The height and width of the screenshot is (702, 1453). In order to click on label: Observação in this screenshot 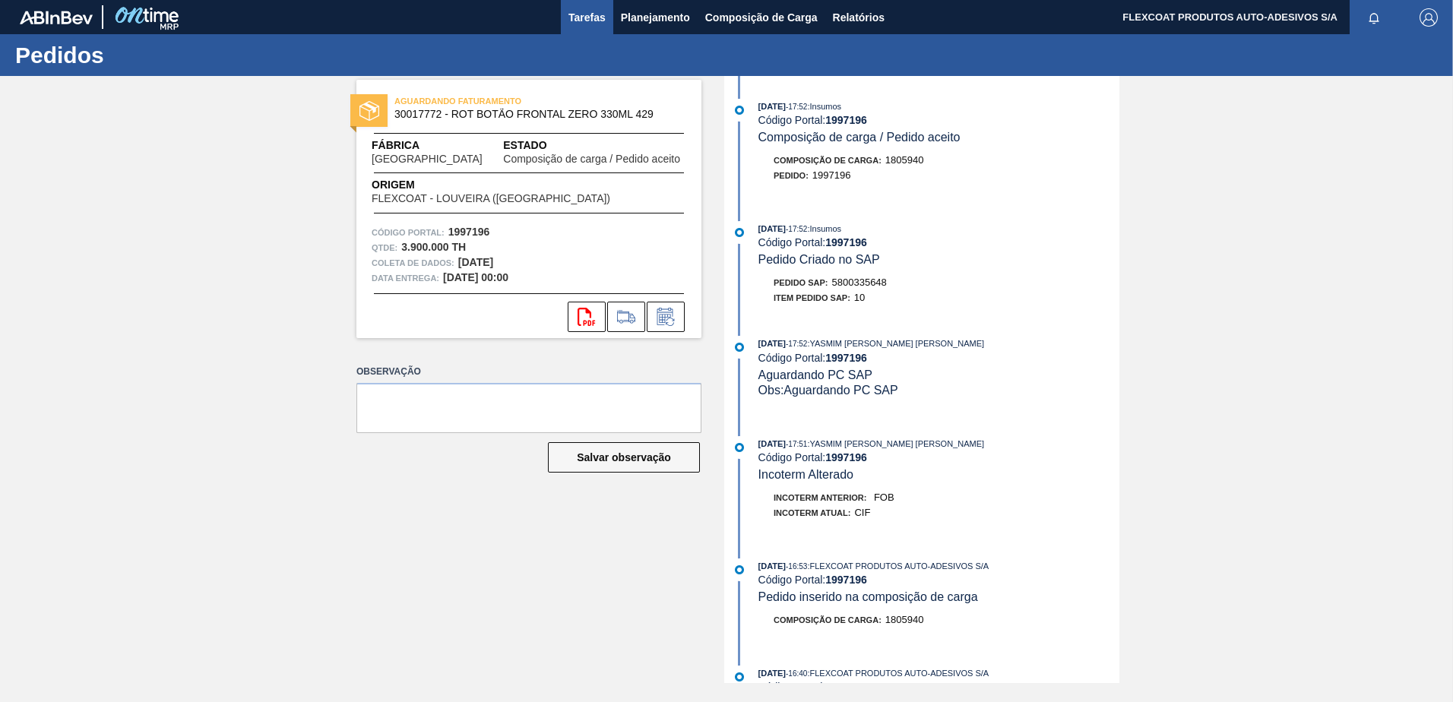, I will do `click(529, 371)`.